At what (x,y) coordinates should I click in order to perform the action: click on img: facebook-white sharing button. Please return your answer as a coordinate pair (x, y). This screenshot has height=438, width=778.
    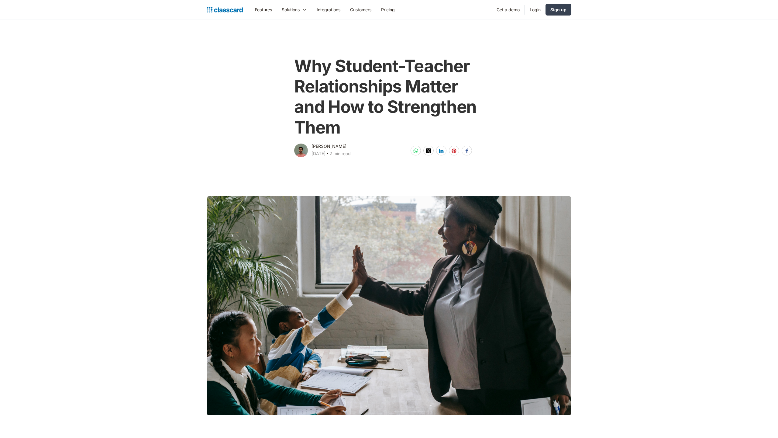
    Looking at the image, I should click on (467, 151).